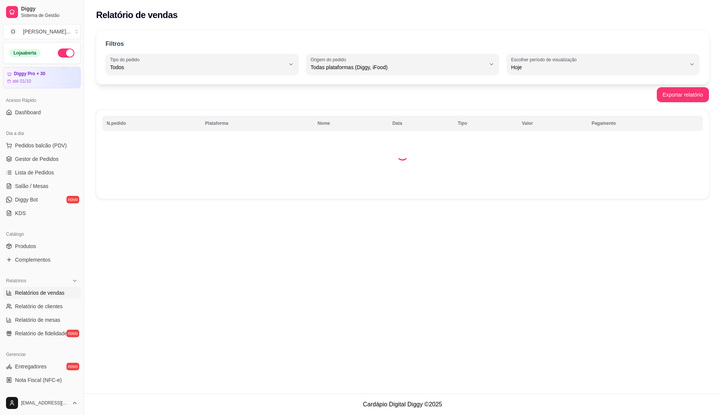 The image size is (721, 415). Describe the element at coordinates (42, 234) in the screenshot. I see `div: Catálogo` at that location.